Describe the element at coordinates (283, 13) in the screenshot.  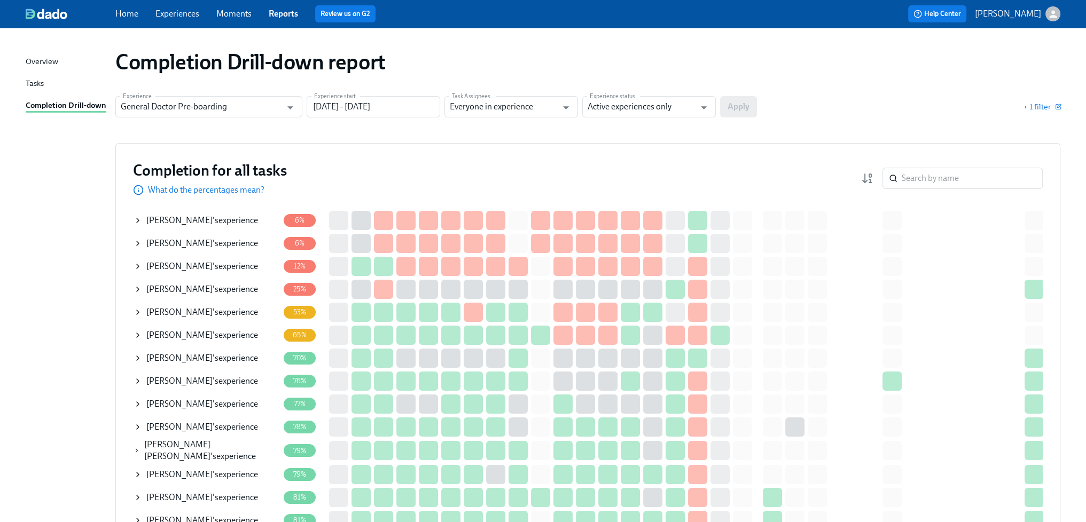
I see `a: Reports` at that location.